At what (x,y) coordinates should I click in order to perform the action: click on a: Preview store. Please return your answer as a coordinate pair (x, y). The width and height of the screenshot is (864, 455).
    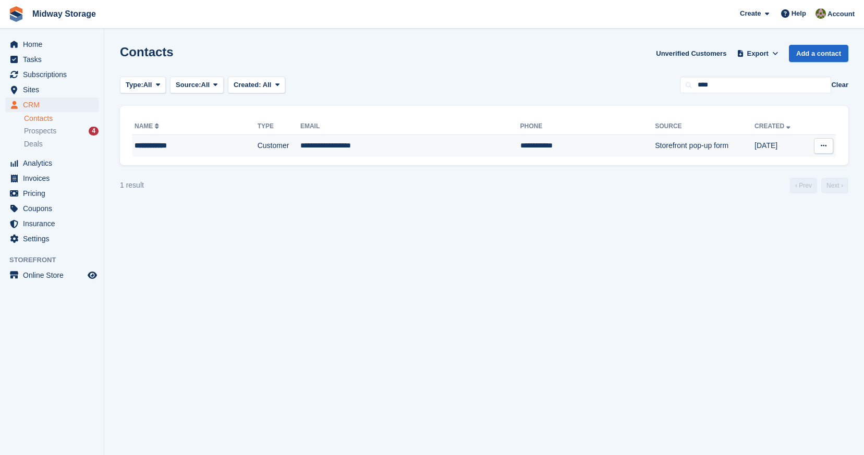
    Looking at the image, I should click on (92, 275).